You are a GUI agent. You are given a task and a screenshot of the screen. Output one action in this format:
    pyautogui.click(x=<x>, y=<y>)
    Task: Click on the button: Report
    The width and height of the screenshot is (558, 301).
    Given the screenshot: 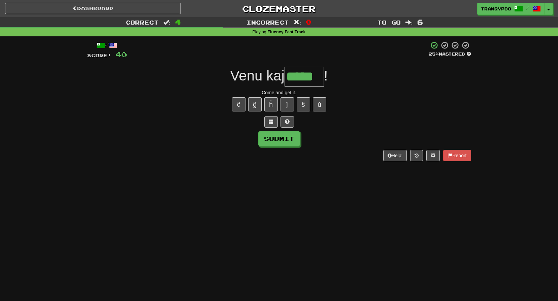 What is the action you would take?
    pyautogui.click(x=457, y=156)
    